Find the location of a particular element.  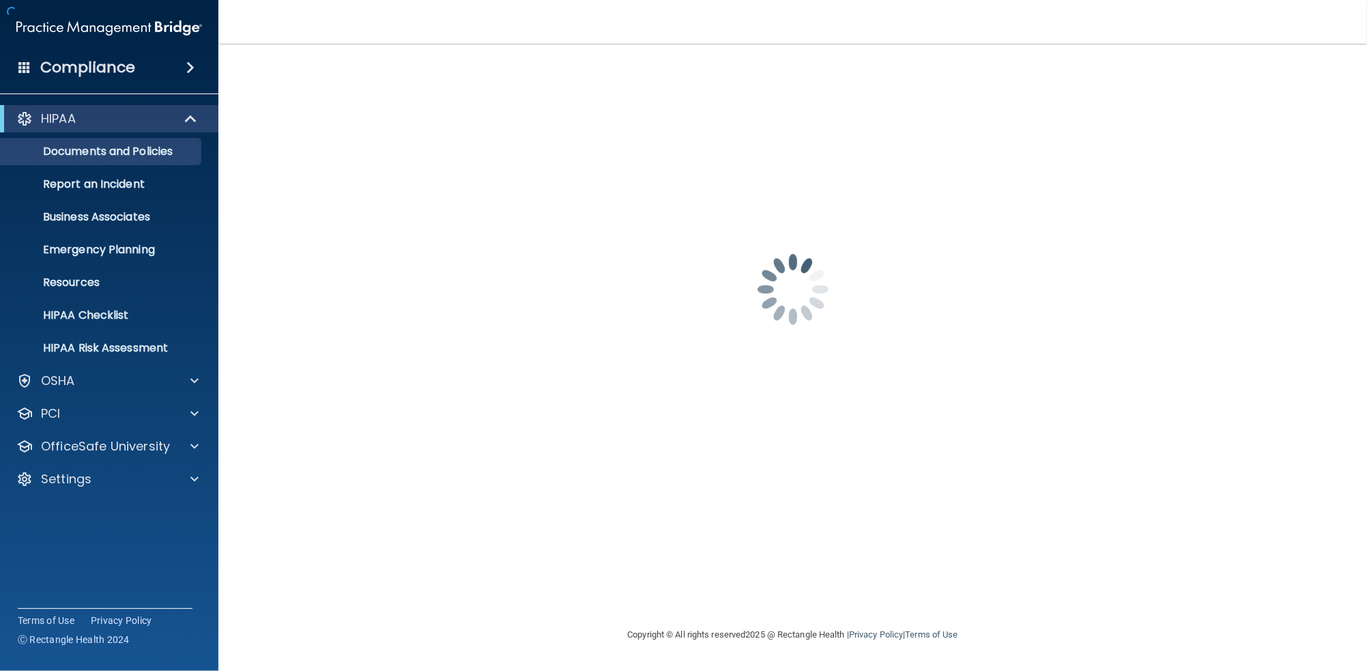

div: Copyright © All rights reserved 2025 @ Rectangle Health | | is located at coordinates (793, 635).